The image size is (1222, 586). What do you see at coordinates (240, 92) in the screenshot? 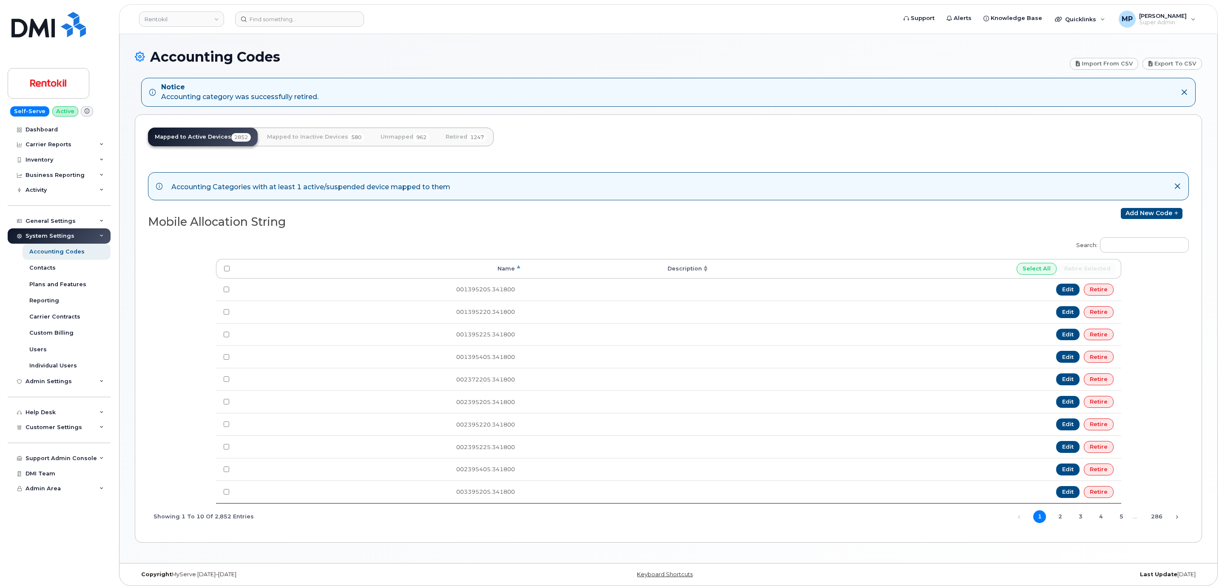
I see `div: Accounting category was successfully retired.` at bounding box center [240, 92].